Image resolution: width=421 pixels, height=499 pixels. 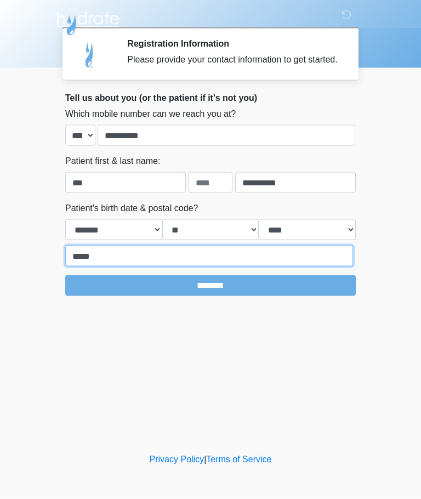 I want to click on img: Agent Avatar, so click(x=90, y=55).